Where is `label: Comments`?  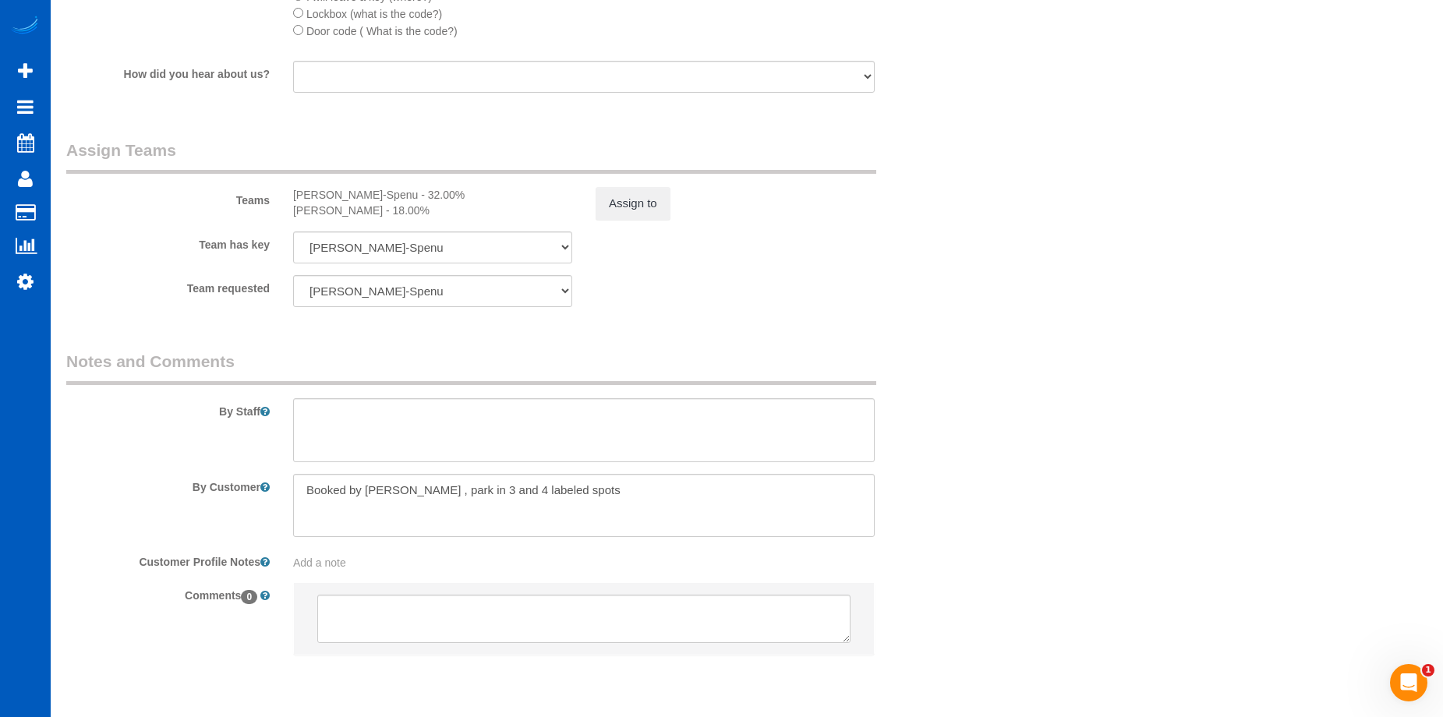 label: Comments is located at coordinates (168, 592).